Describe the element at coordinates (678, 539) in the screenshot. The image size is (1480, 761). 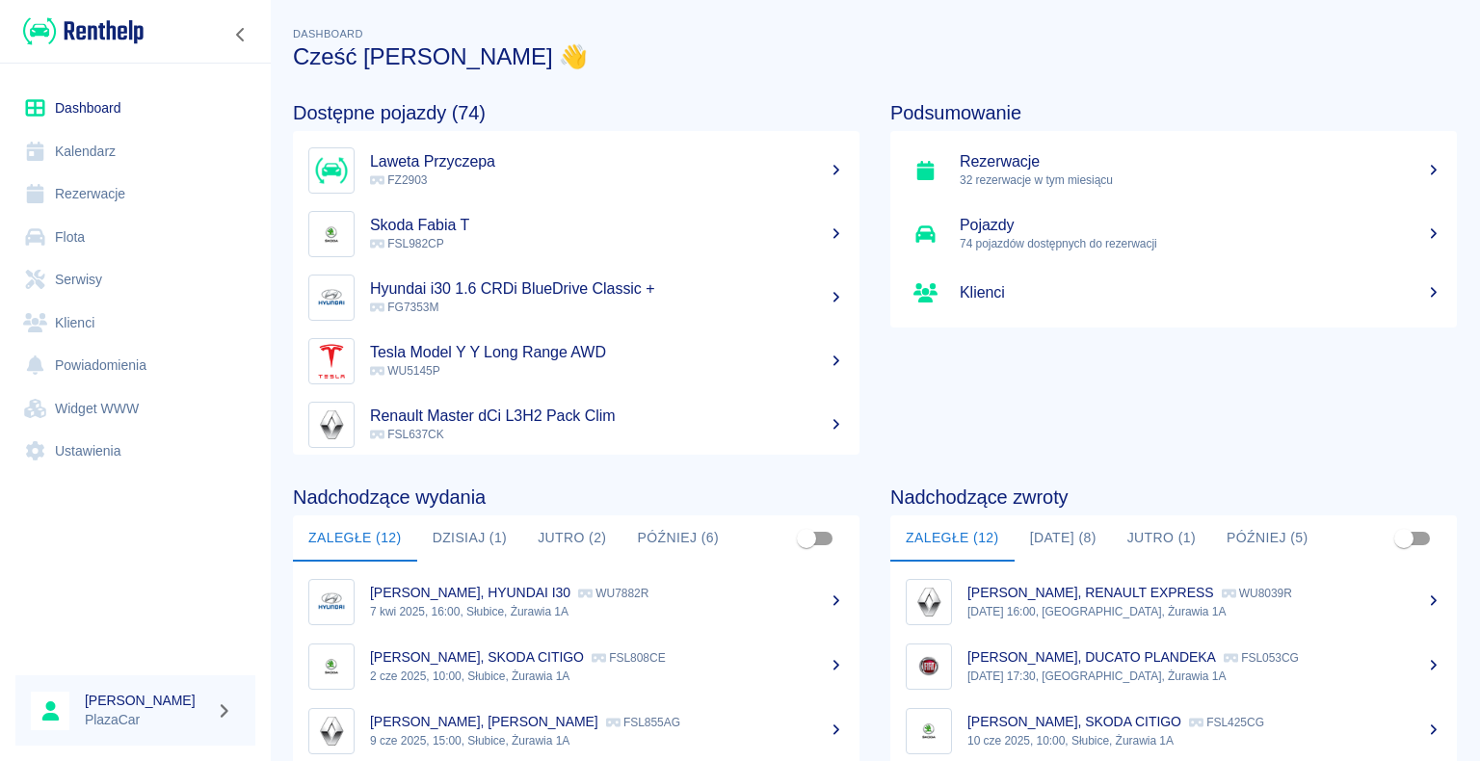
I see `button: Później (6)` at that location.